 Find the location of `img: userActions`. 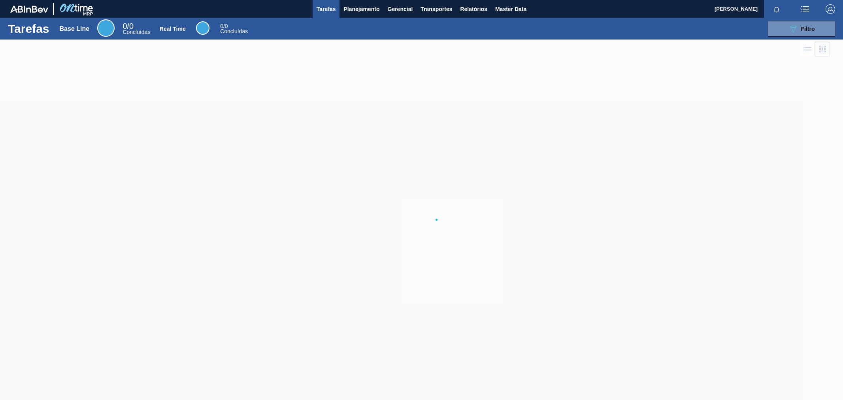

img: userActions is located at coordinates (806, 9).